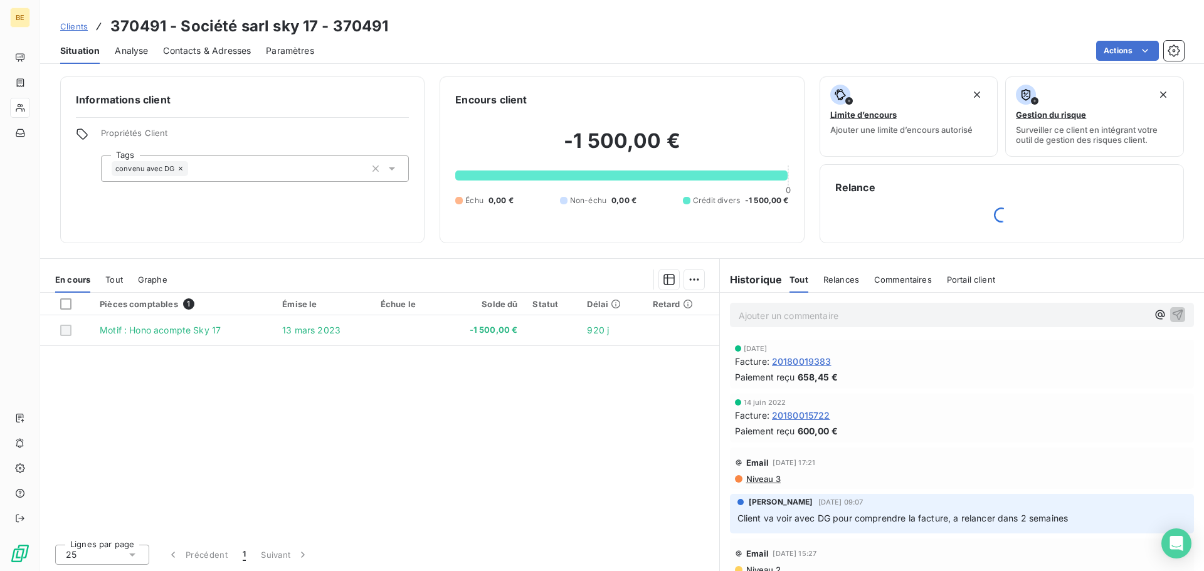 This screenshot has height=571, width=1204. I want to click on div: Open Intercom Messenger, so click(1177, 544).